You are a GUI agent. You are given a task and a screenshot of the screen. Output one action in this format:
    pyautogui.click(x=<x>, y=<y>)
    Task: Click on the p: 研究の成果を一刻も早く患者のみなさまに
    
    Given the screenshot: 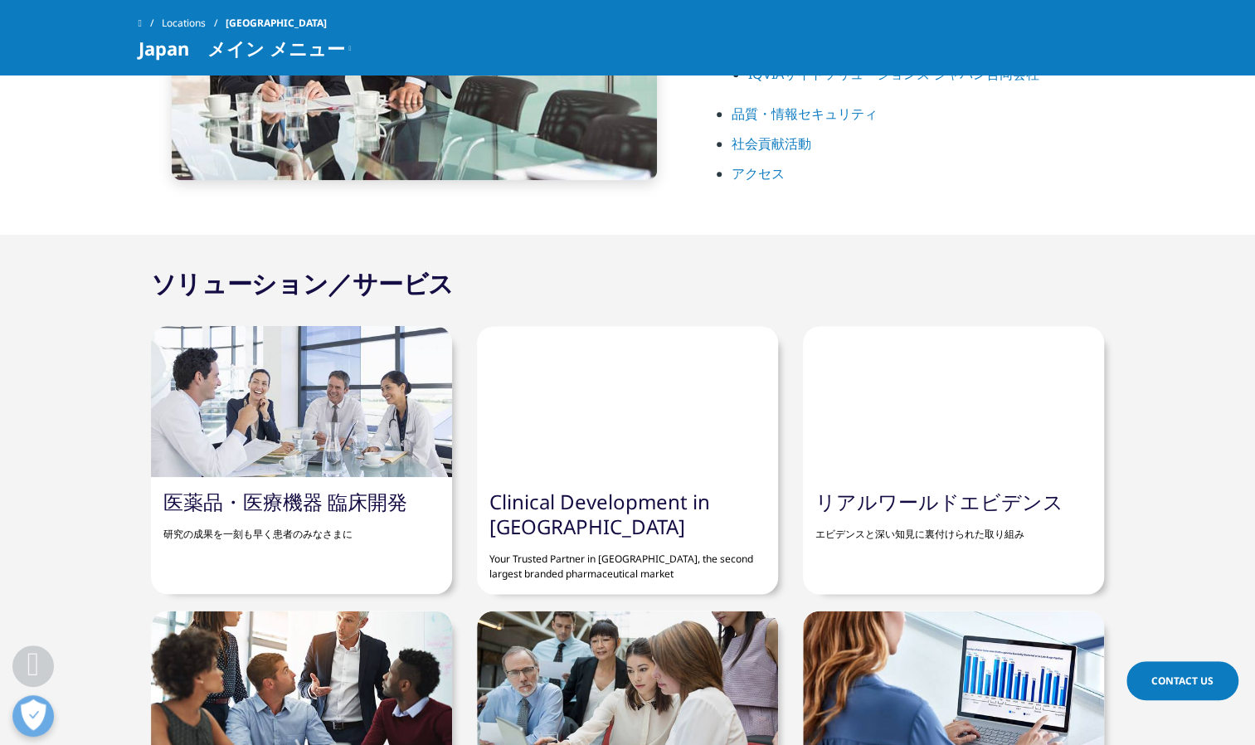 What is the action you would take?
    pyautogui.click(x=301, y=528)
    